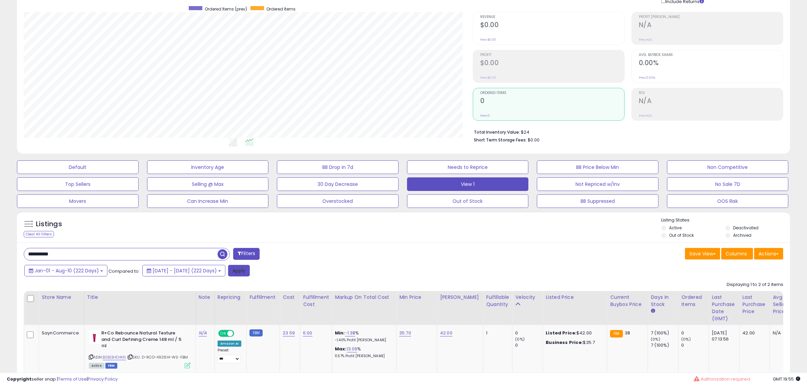  Describe the element at coordinates (575, 297) in the screenshot. I see `div: Listed Price` at that location.